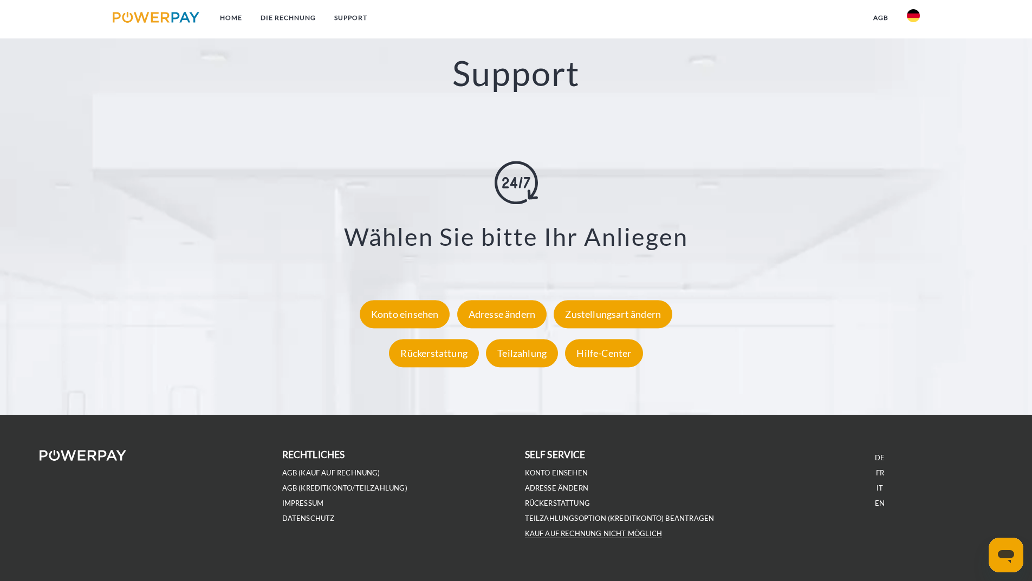 This screenshot has width=1032, height=581. What do you see at coordinates (515, 237) in the screenshot?
I see `h3: Wählen Sie bitte Ihr Anliegen` at bounding box center [515, 237].